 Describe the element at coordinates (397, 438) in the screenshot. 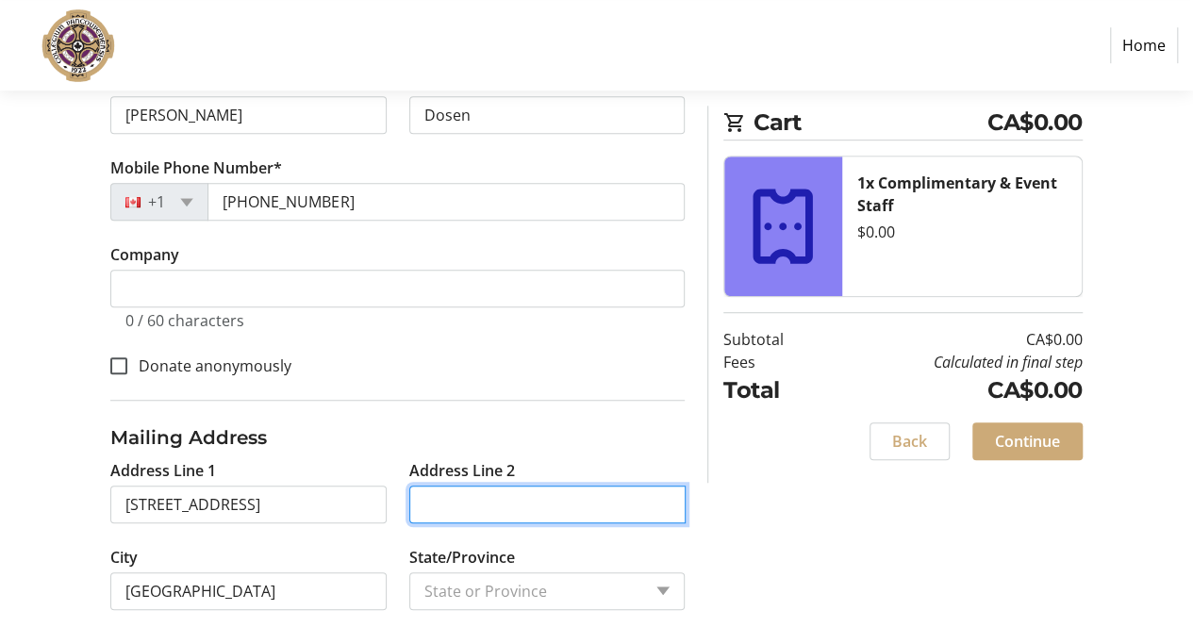

I see `h3: Mailing Address` at that location.